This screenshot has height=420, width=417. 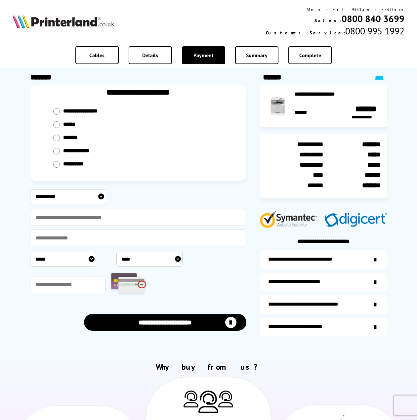 What do you see at coordinates (310, 55) in the screenshot?
I see `span: Complete` at bounding box center [310, 55].